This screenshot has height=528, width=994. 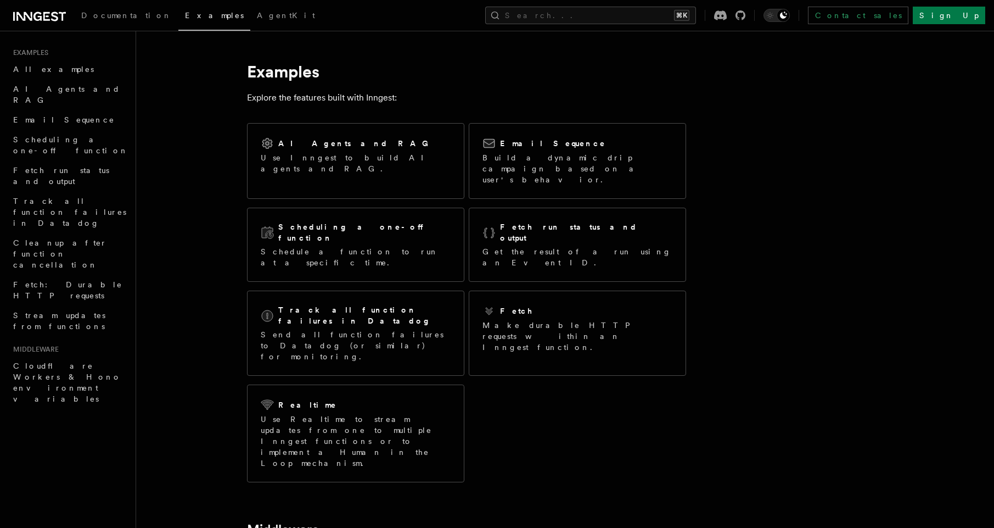 What do you see at coordinates (578, 161) in the screenshot?
I see `a: Email SequenceBuild a dynamic drip campaign based on a user's behavior.` at bounding box center [578, 161].